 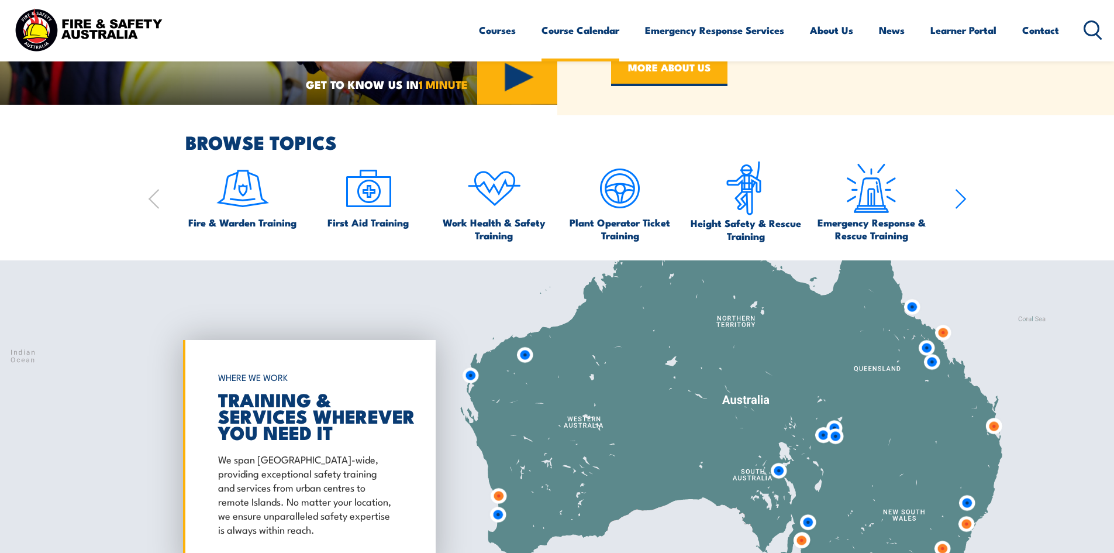 I want to click on h2: TRAINING & SERVICES WHEREVER YOU NEED IT, so click(x=306, y=415).